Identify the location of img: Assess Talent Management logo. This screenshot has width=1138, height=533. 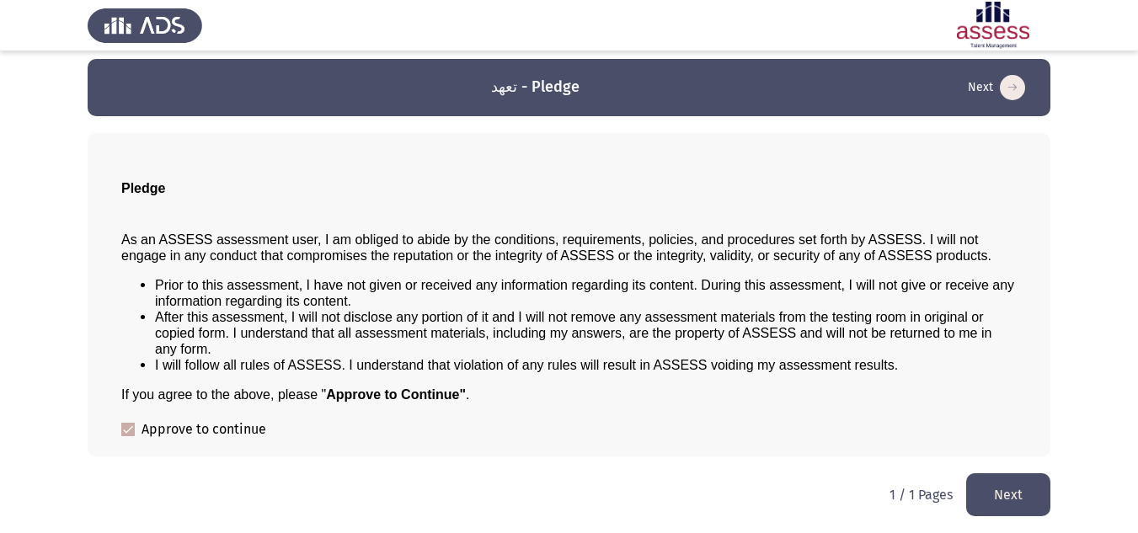
(145, 25).